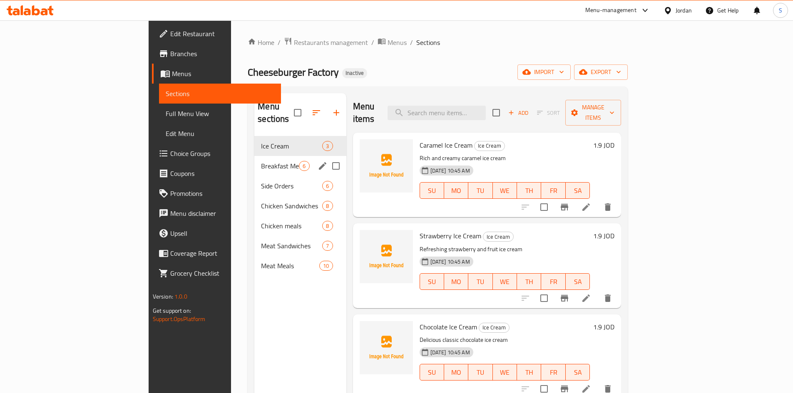 The image size is (793, 393). I want to click on span: Add, so click(518, 113).